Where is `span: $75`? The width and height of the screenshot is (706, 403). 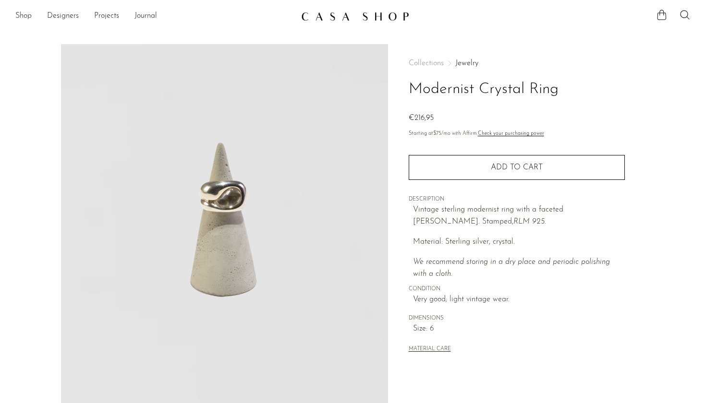 span: $75 is located at coordinates (437, 134).